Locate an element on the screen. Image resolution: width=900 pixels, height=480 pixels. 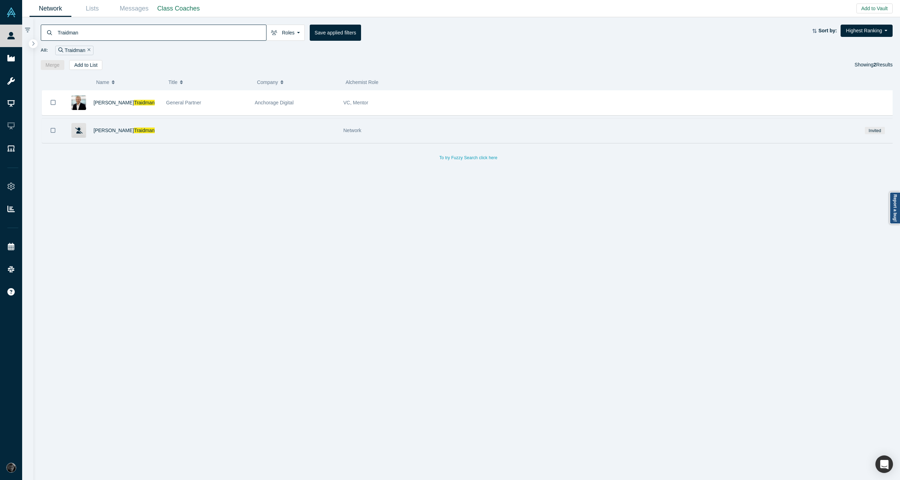
span: Network is located at coordinates (352, 130).